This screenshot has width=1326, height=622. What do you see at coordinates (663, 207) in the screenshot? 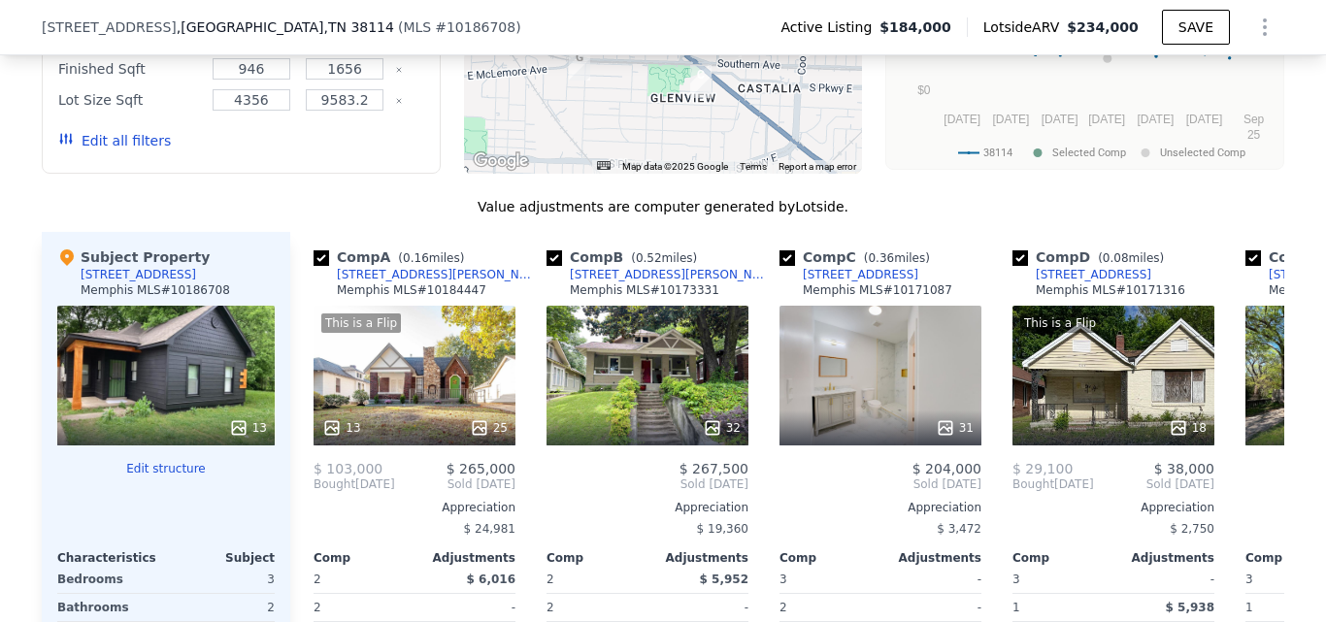
I see `div: Value adjustments are computer generated by Lotside .` at bounding box center [663, 207].